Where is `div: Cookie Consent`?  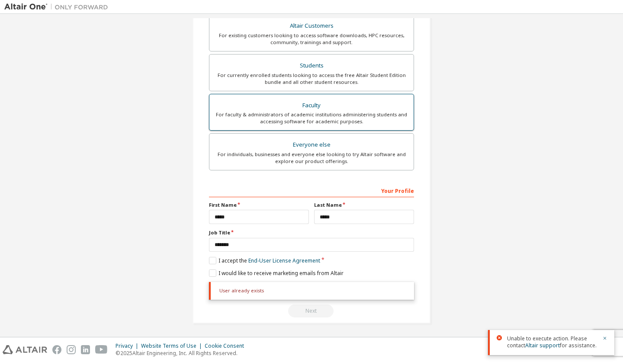 div: Cookie Consent is located at coordinates (227, 346).